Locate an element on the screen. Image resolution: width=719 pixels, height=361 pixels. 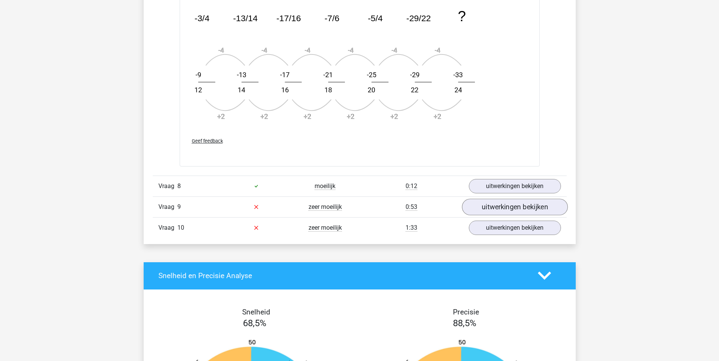
span: 10 is located at coordinates (181, 228).